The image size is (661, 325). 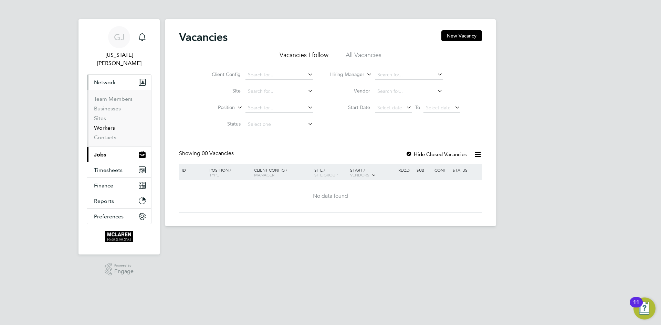 I want to click on span: Powered by, so click(x=124, y=266).